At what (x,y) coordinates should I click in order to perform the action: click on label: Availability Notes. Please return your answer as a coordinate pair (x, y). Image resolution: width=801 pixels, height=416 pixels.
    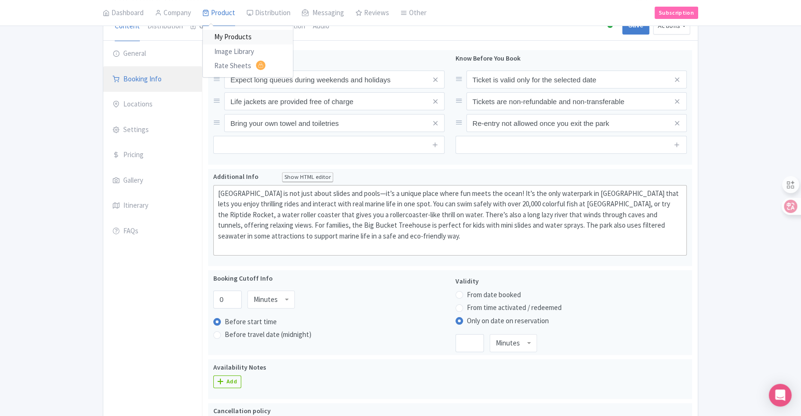
    Looking at the image, I should click on (240, 368).